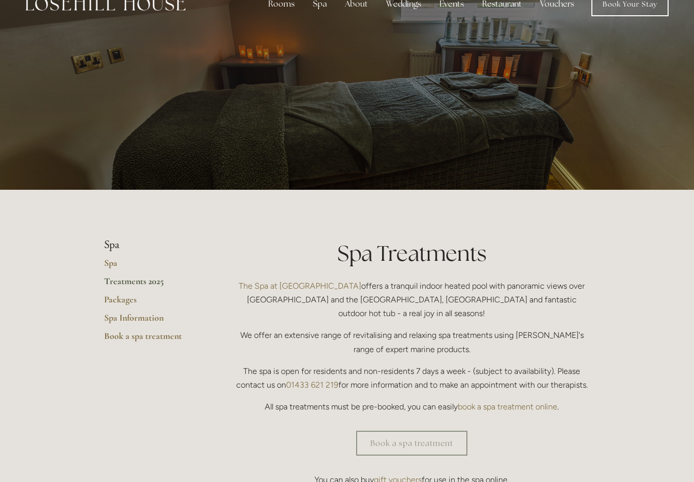  Describe the element at coordinates (411, 253) in the screenshot. I see `h1: Spa Treatments` at that location.